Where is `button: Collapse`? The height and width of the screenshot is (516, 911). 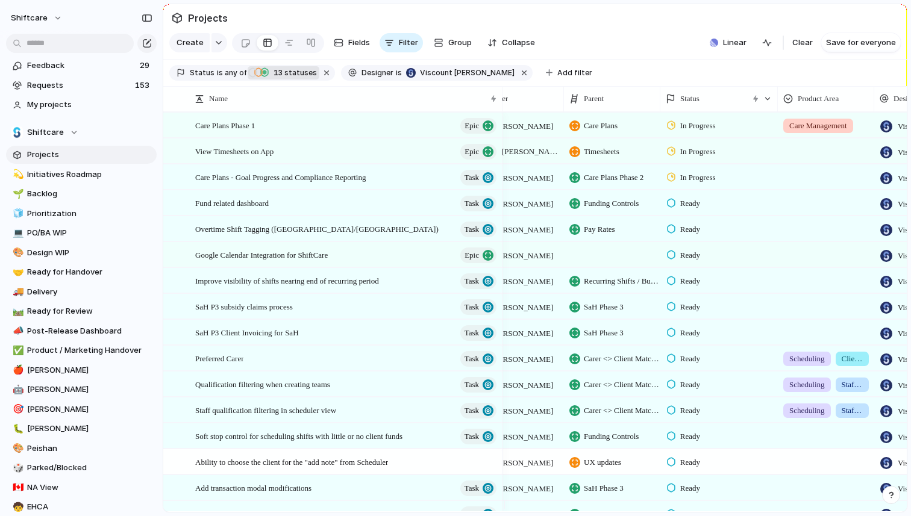
button: Collapse is located at coordinates (511, 43).